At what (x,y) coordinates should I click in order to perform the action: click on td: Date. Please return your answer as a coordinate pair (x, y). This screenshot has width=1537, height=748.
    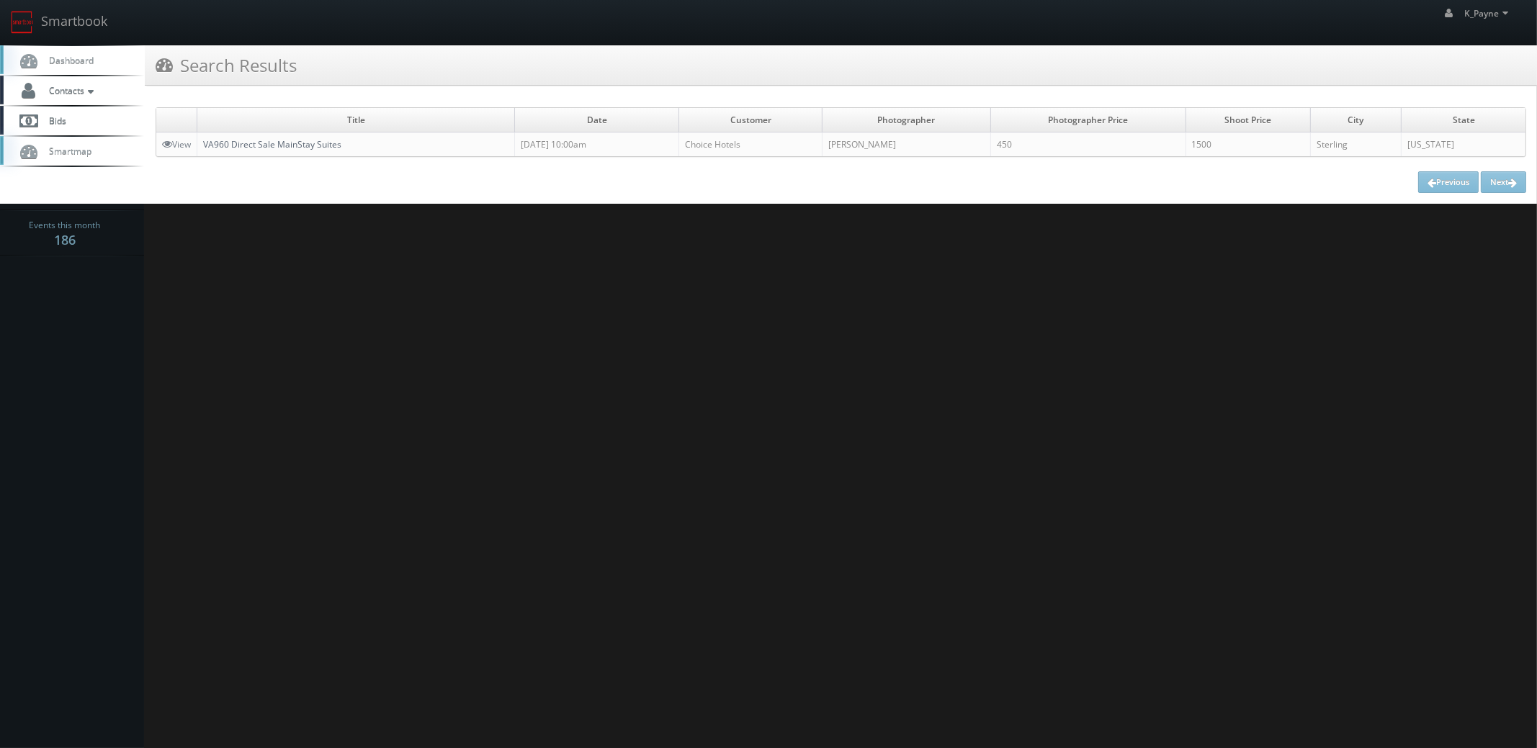
    Looking at the image, I should click on (597, 120).